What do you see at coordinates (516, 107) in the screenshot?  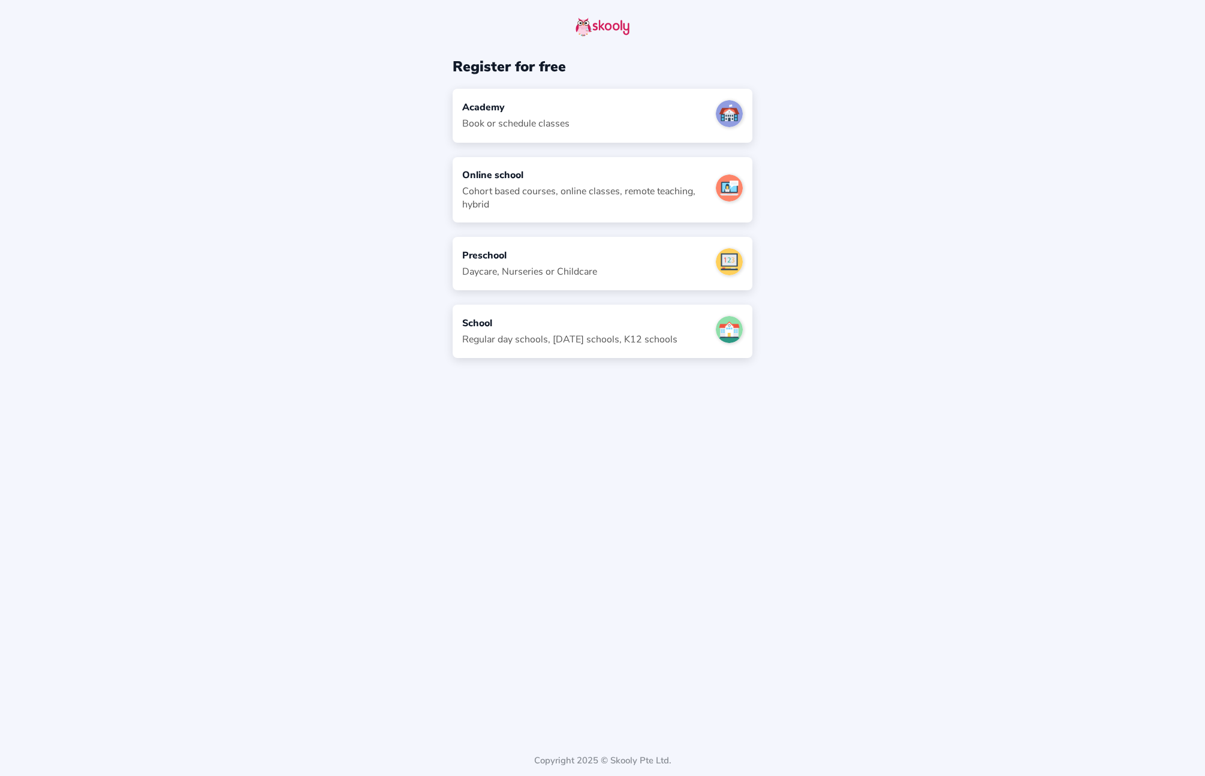 I see `div: Academy` at bounding box center [516, 107].